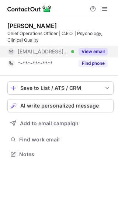  I want to click on div: Save to List / ATS / CRM, so click(60, 88).